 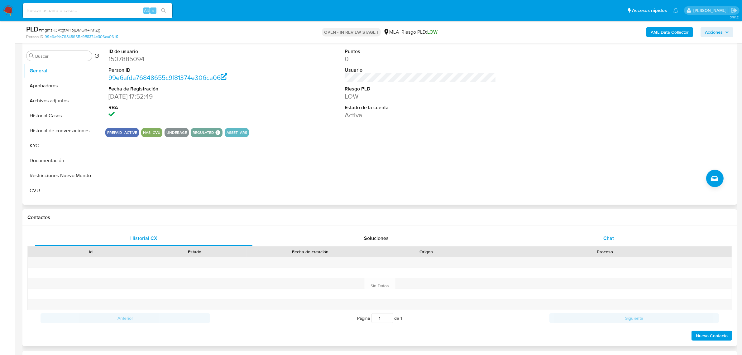 I want to click on button: Documentación, so click(x=63, y=161).